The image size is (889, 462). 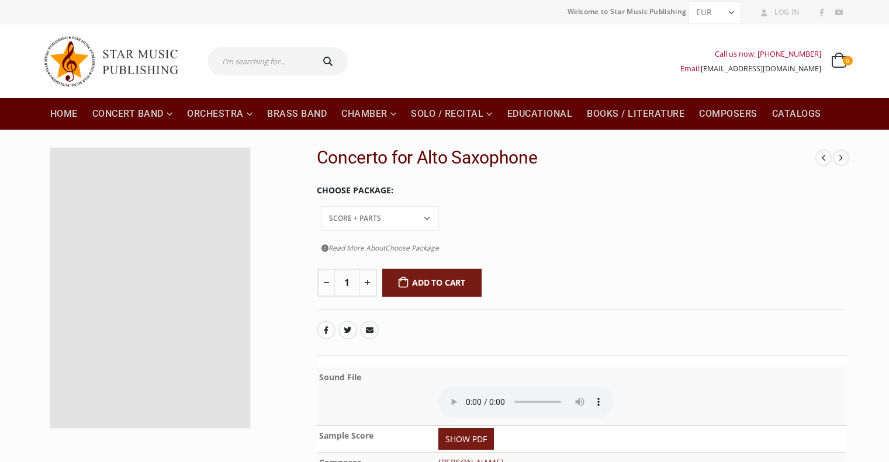 What do you see at coordinates (848, 61) in the screenshot?
I see `span: 0` at bounding box center [848, 61].